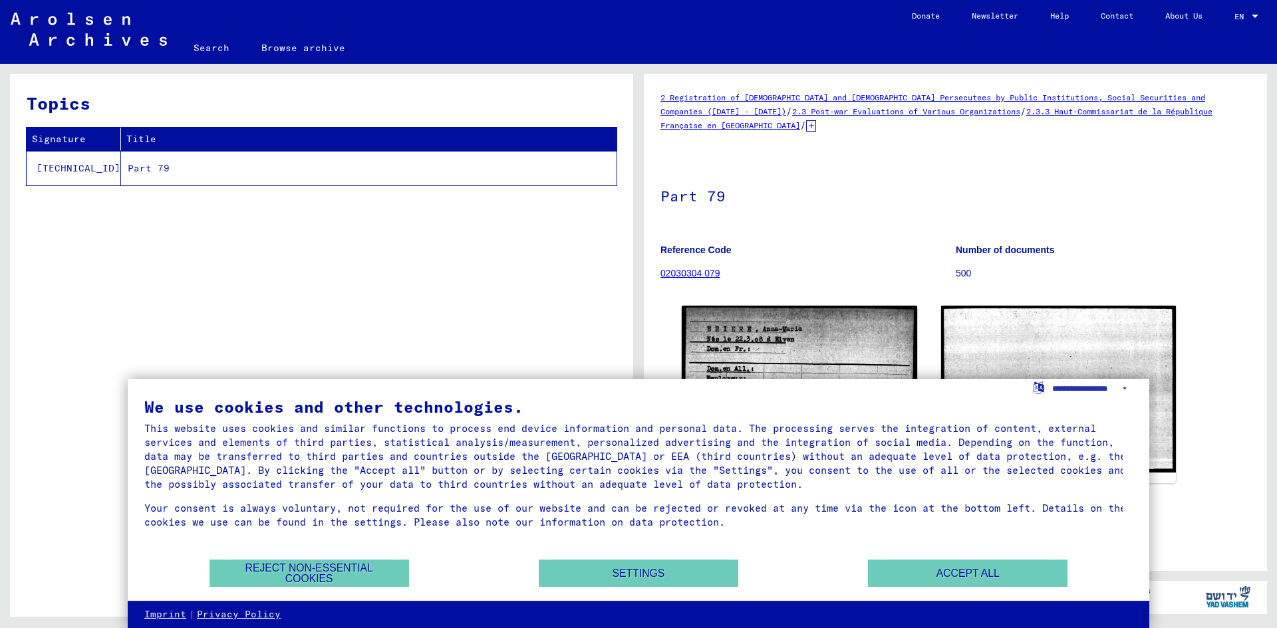 This screenshot has height=628, width=1277. Describe the element at coordinates (303, 48) in the screenshot. I see `a: Browse archive` at that location.